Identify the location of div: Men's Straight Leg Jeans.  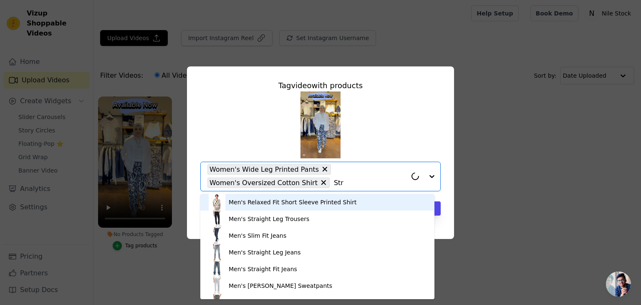
(265, 252).